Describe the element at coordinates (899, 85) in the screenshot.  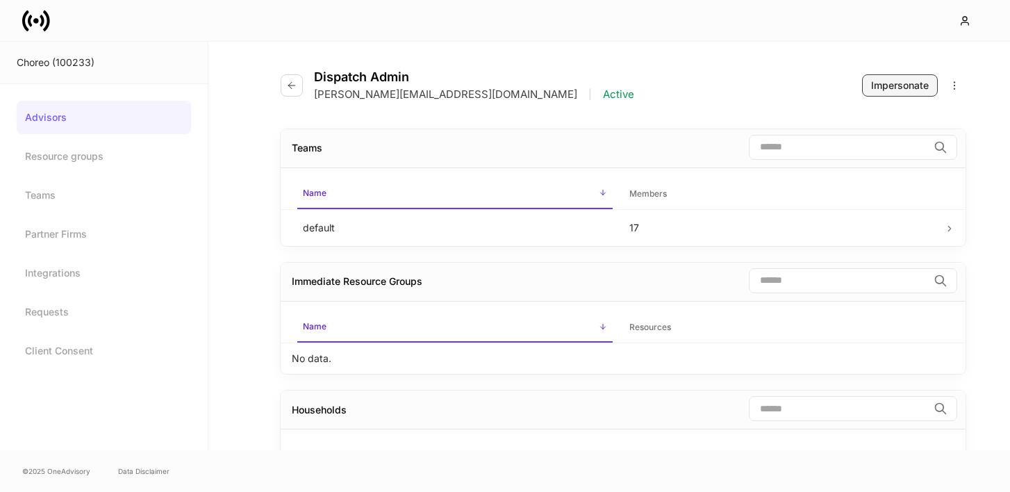
I see `button: Impersonate` at that location.